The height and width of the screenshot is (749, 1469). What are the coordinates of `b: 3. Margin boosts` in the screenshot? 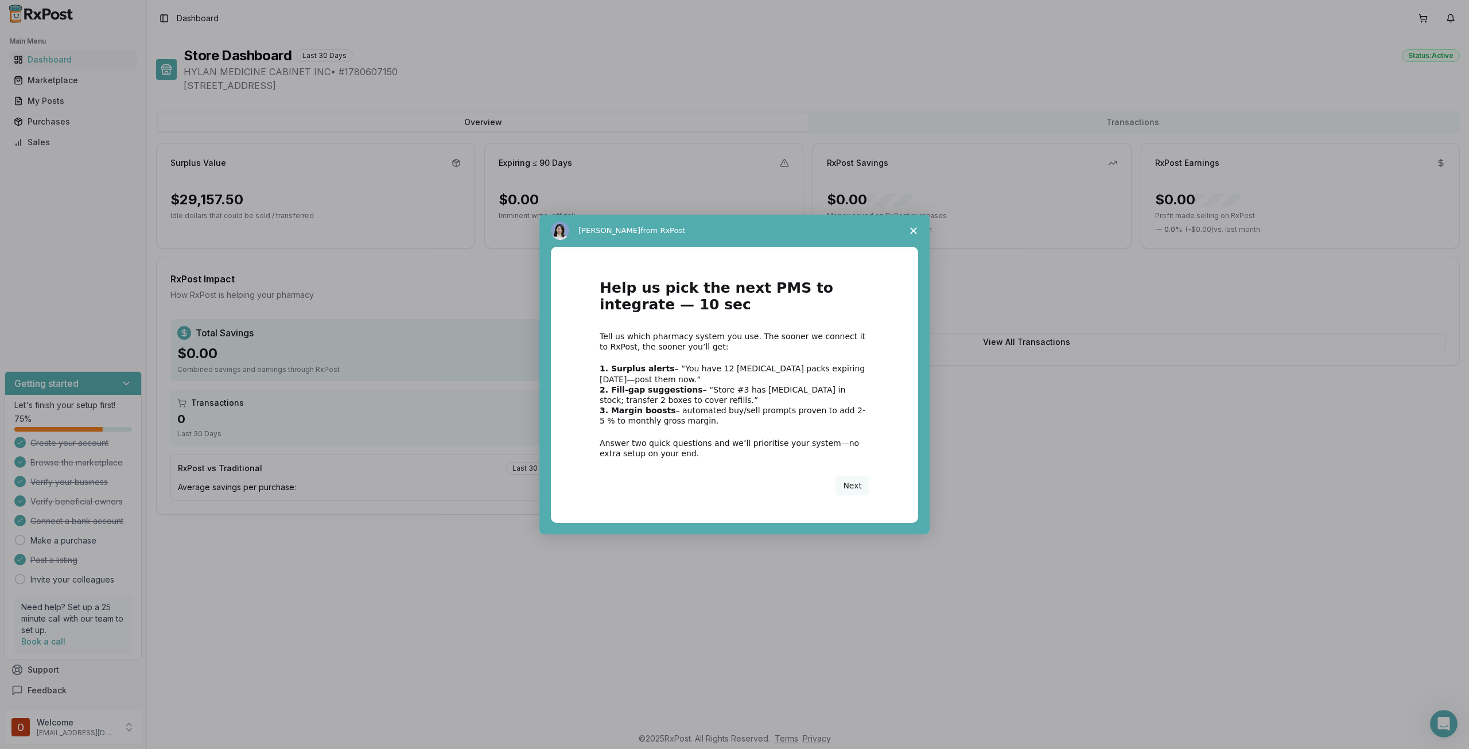 It's located at (637, 410).